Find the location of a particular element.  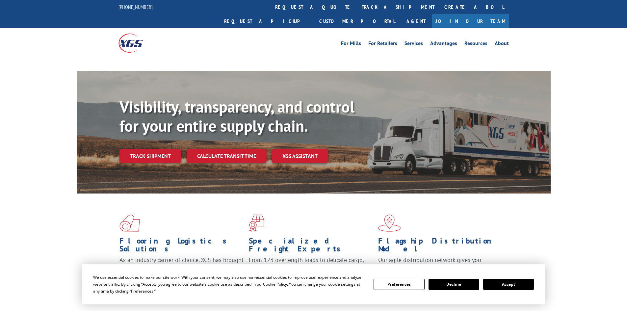

a: XGS ASSISTANT is located at coordinates (300, 156).